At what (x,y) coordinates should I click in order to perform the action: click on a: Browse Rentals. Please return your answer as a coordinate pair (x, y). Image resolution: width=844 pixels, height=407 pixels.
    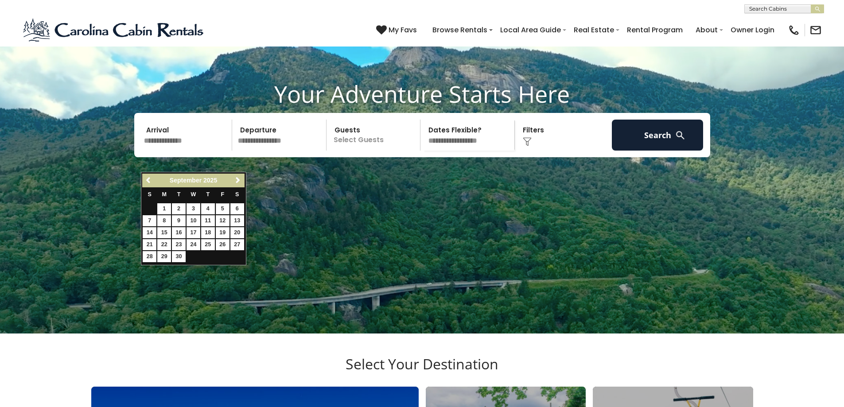
    Looking at the image, I should click on (460, 30).